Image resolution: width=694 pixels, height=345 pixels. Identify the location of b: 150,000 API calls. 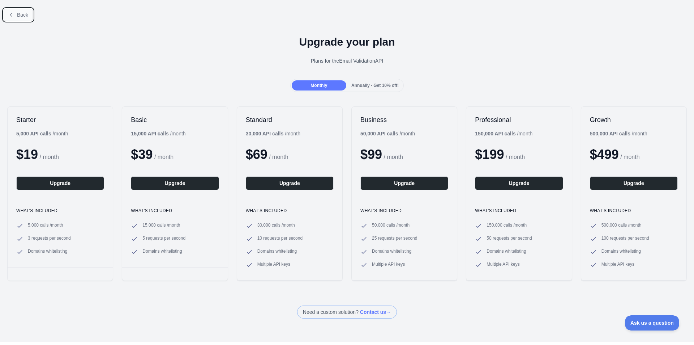
(495, 133).